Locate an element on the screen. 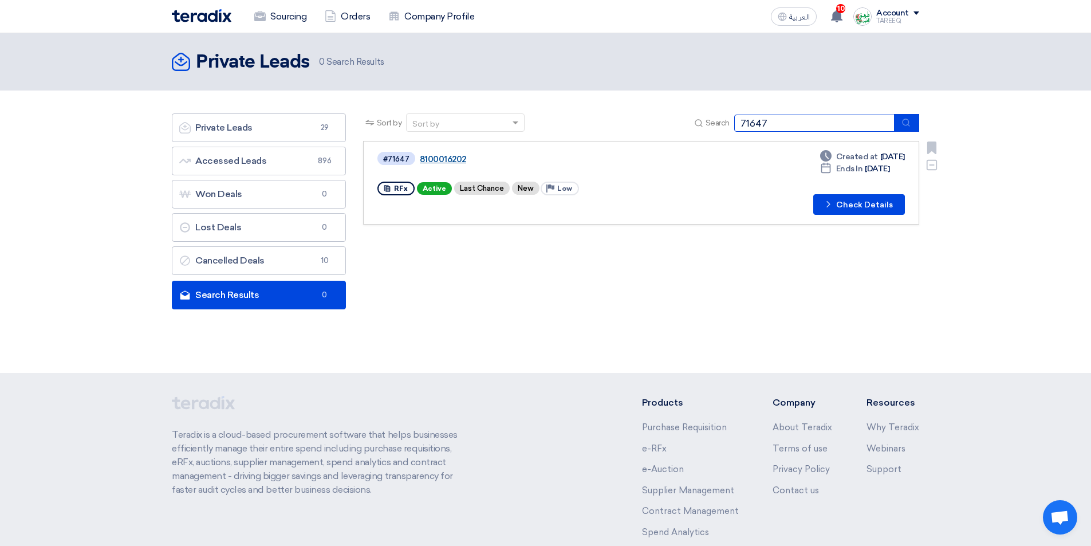  div: New is located at coordinates (526, 188).